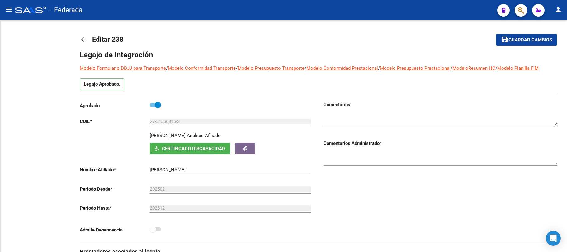 The image size is (567, 252). Describe the element at coordinates (123, 68) in the screenshot. I see `a: Modelo Formulario DDJJ para Transporte` at that location.